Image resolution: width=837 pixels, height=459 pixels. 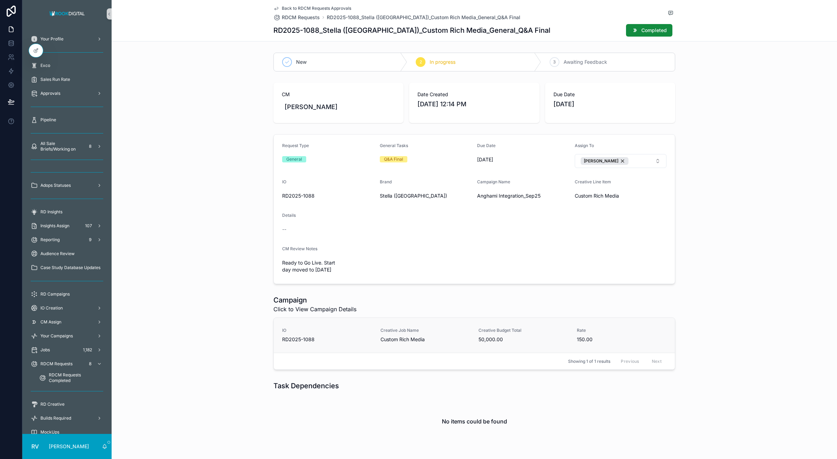 I want to click on span: RV, so click(x=35, y=447).